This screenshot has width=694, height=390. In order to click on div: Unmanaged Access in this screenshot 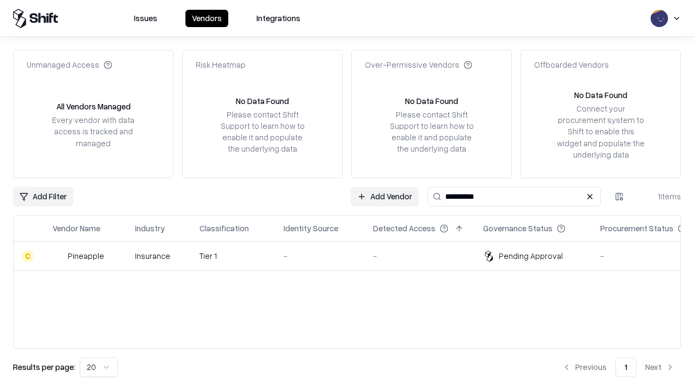, I will do `click(69, 65)`.